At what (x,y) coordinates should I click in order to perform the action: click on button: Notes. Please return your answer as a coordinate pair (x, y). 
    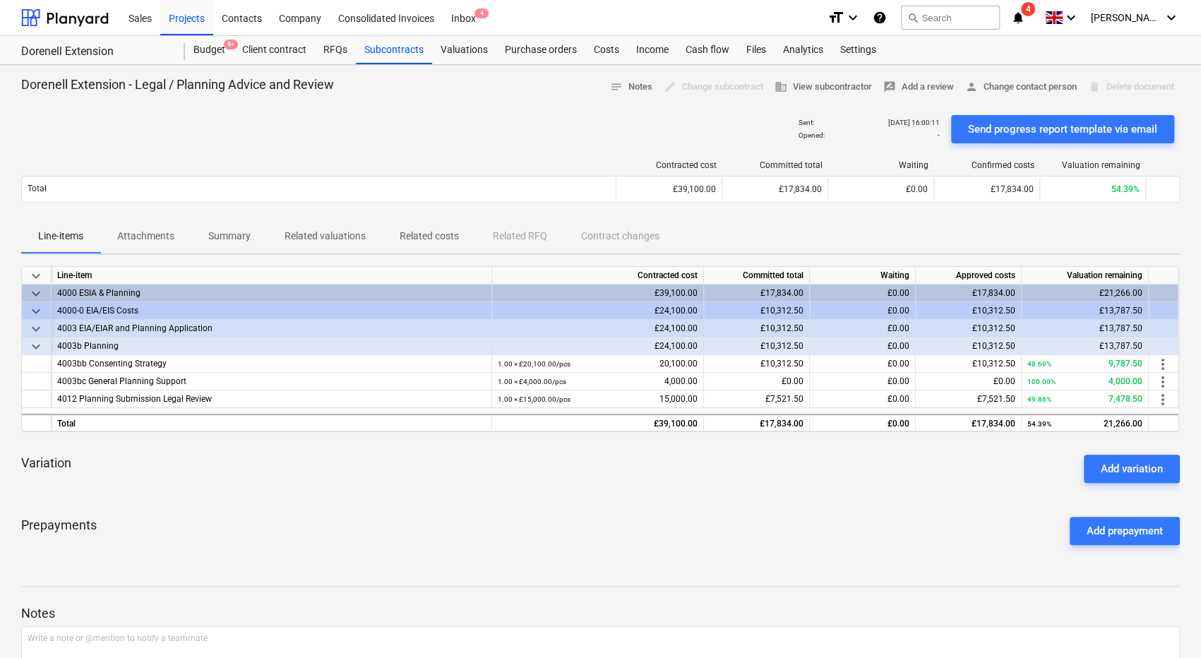
    Looking at the image, I should click on (631, 87).